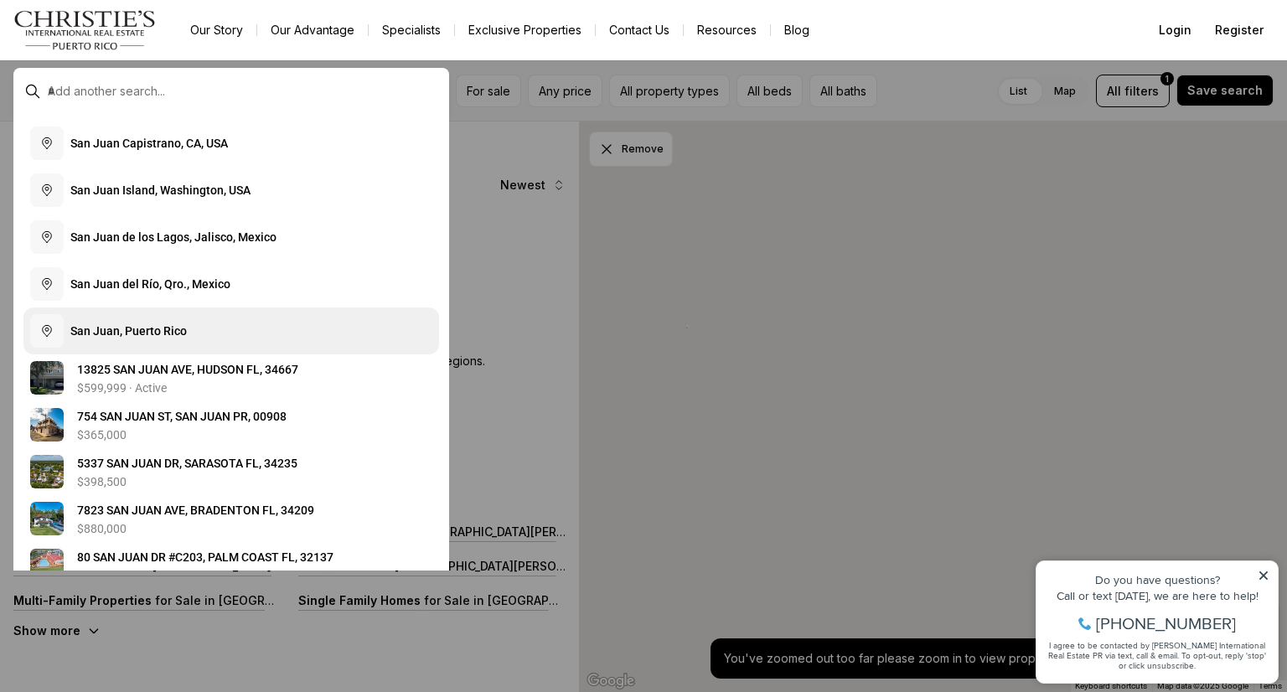 The image size is (1287, 692). Describe the element at coordinates (524, 30) in the screenshot. I see `a: Exclusive Properties` at that location.